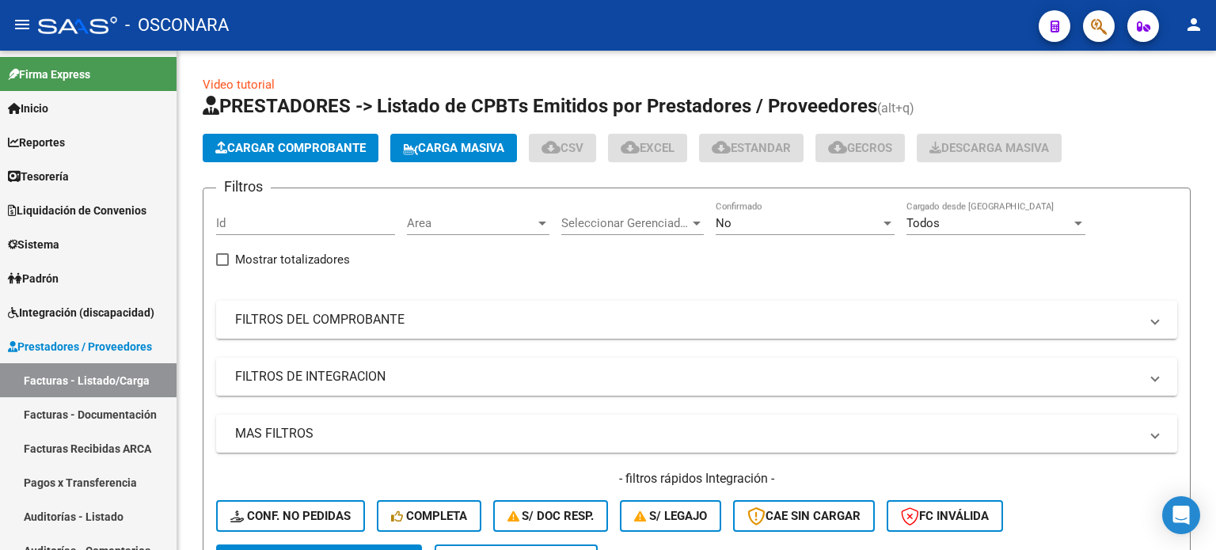 This screenshot has width=1216, height=550. I want to click on span: Firma Express, so click(49, 74).